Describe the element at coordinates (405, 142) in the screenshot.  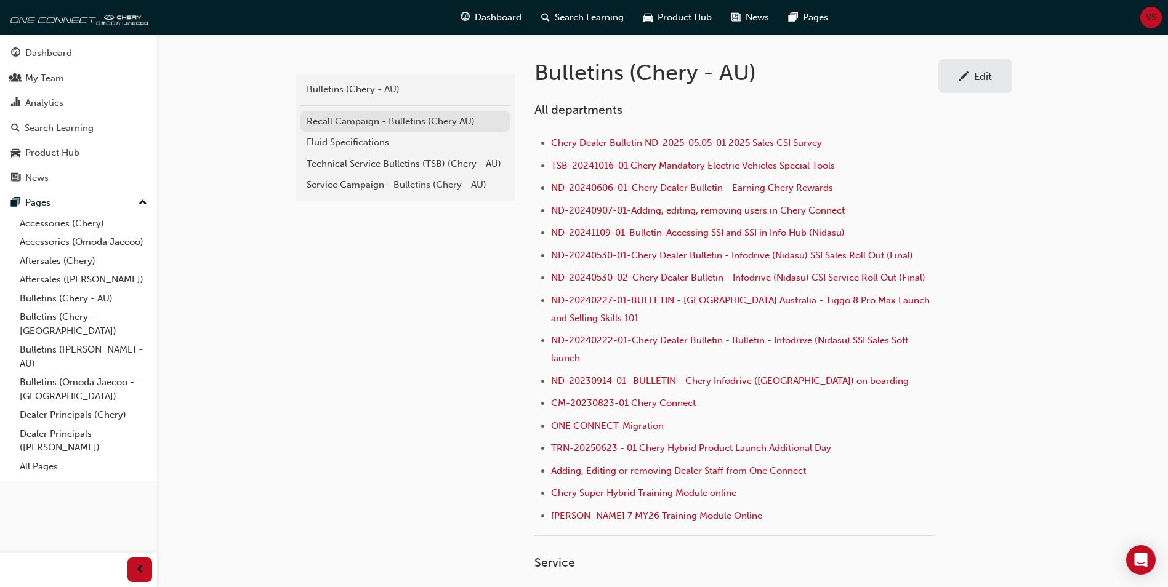
I see `a: Fluid Specifications` at that location.